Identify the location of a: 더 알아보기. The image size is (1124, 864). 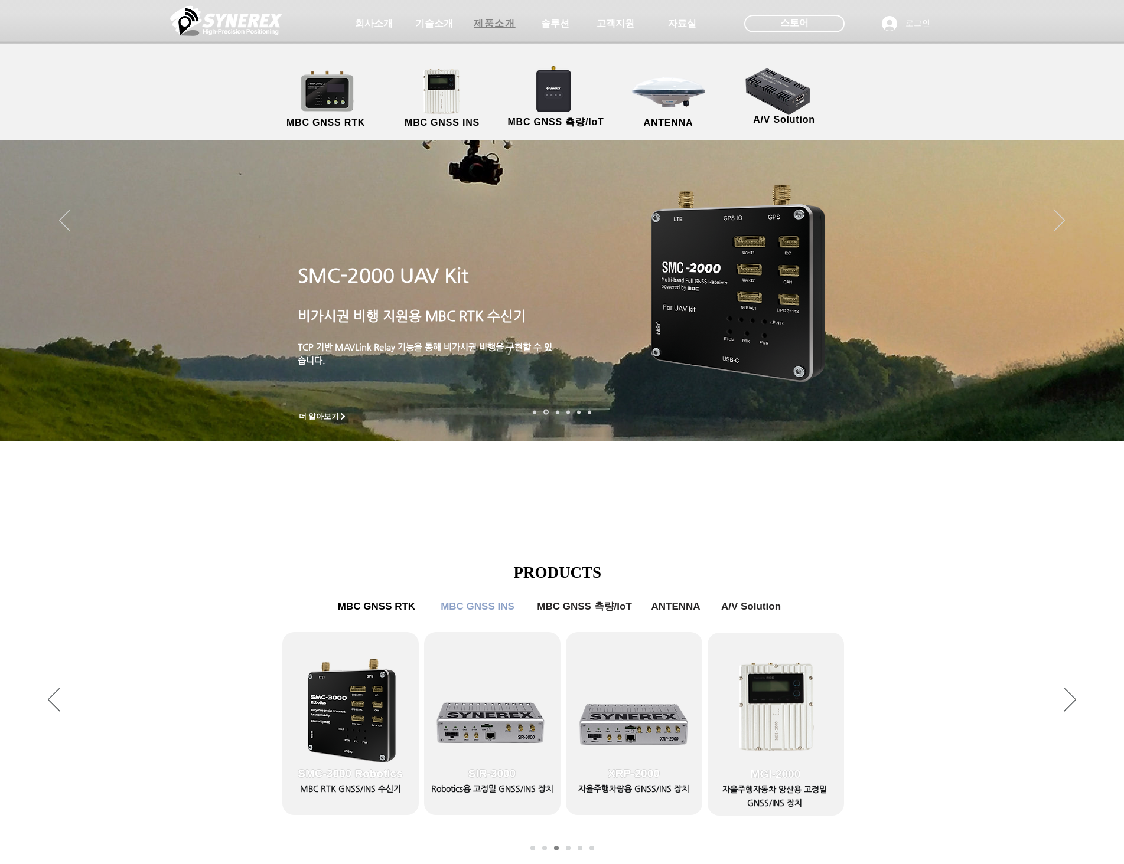
(323, 416).